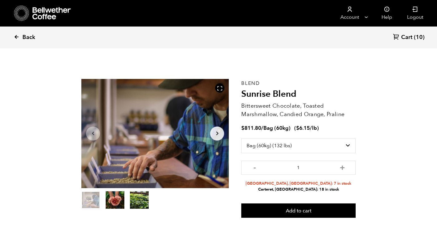  Describe the element at coordinates (298, 210) in the screenshot. I see `button: Add to cart` at that location.